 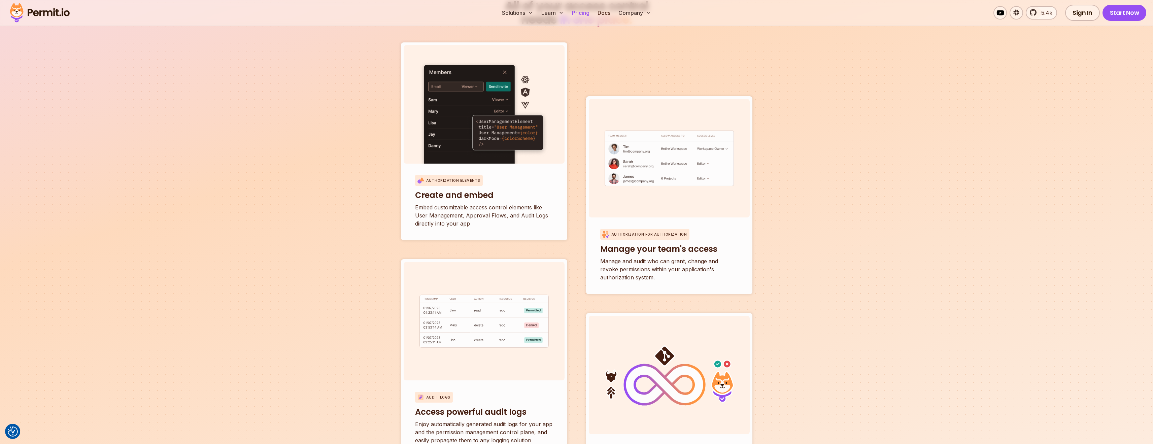 What do you see at coordinates (484, 141) in the screenshot?
I see `a: Authorization ElementsCreate and embedEmbed customizable access control elements like User Manage...` at bounding box center [484, 141].